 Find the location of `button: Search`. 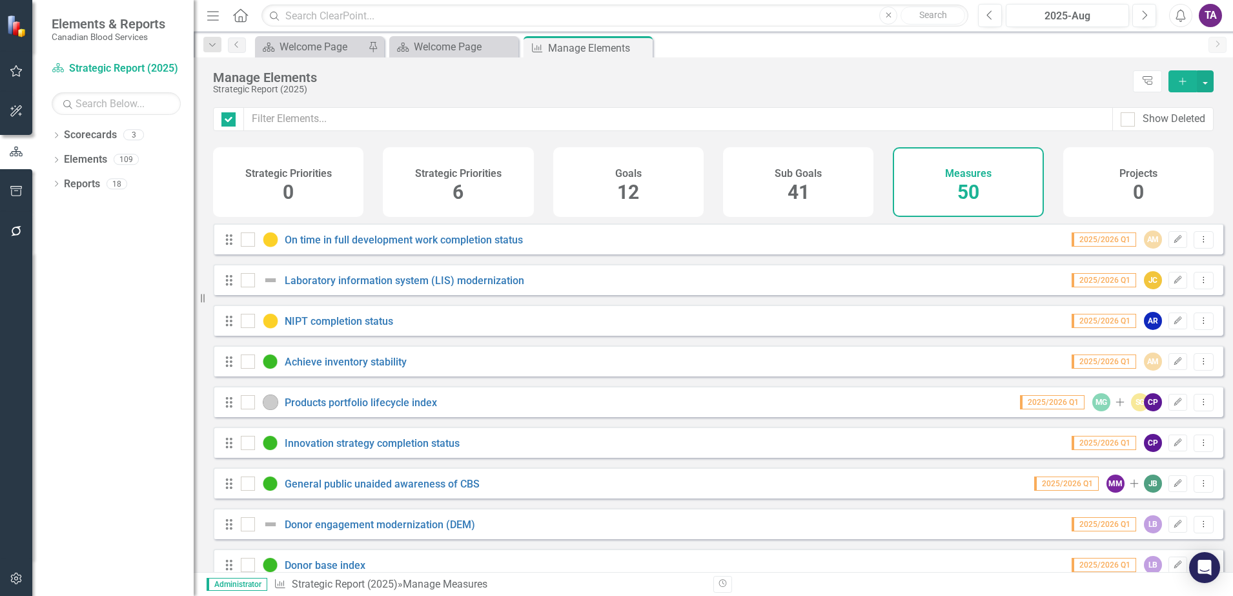

button: Search is located at coordinates (933, 15).